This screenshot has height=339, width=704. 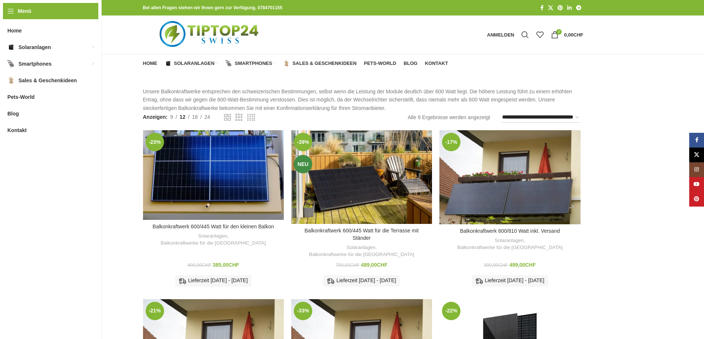 I want to click on span: 0, so click(x=558, y=32).